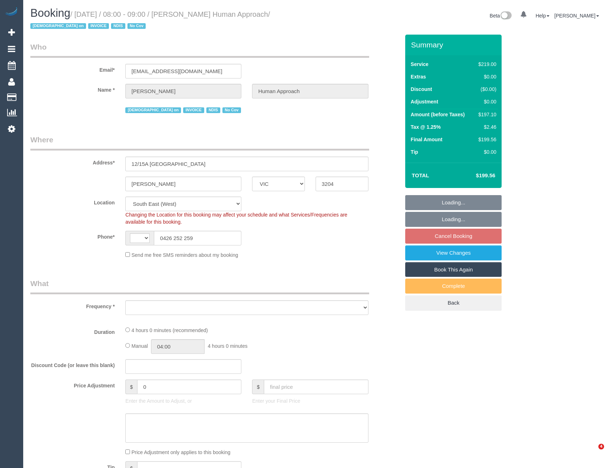  I want to click on label: Amount (before Taxes), so click(437, 115).